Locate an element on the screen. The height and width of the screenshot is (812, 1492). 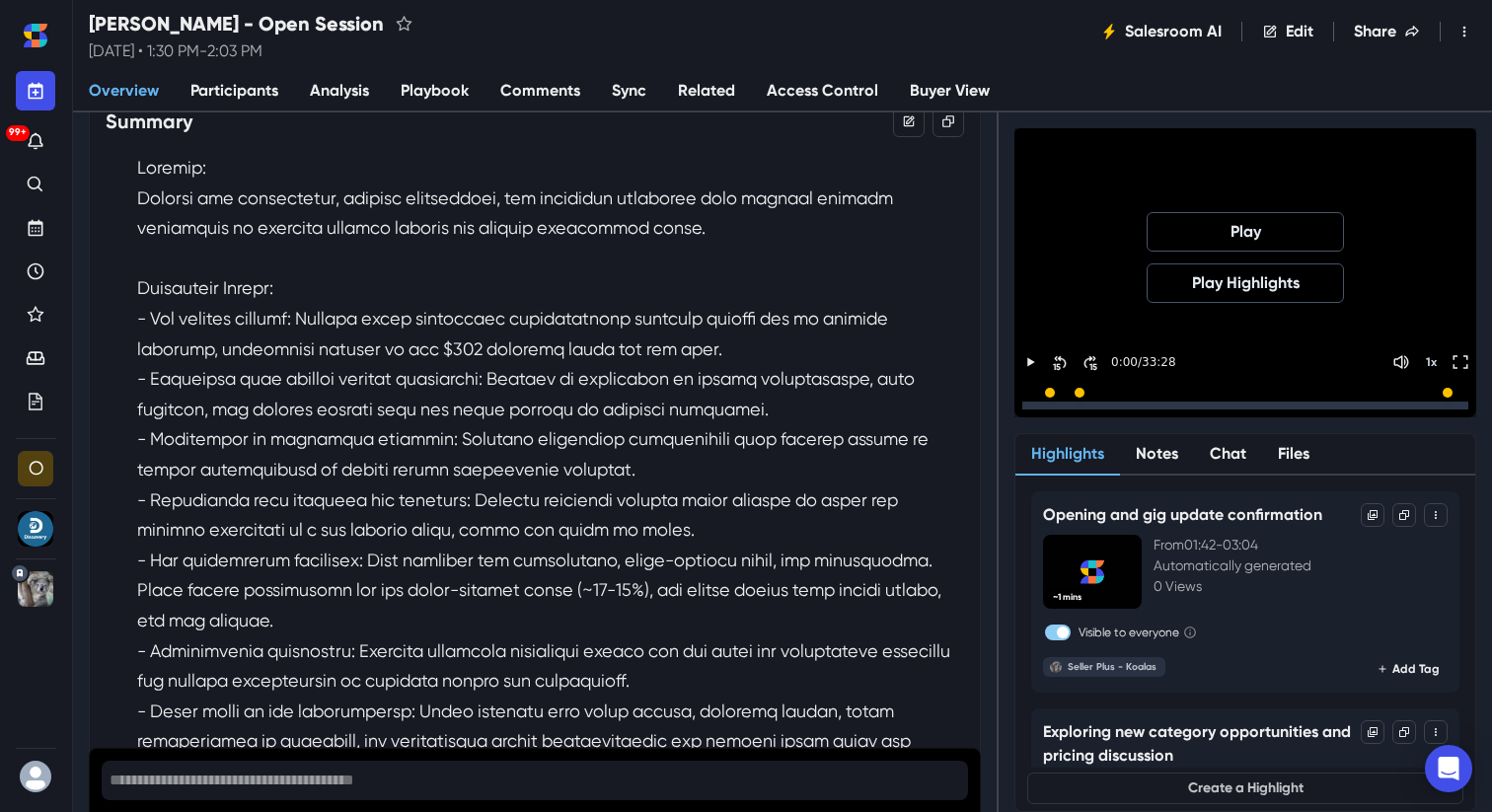
button: Copy Summary is located at coordinates (948, 121).